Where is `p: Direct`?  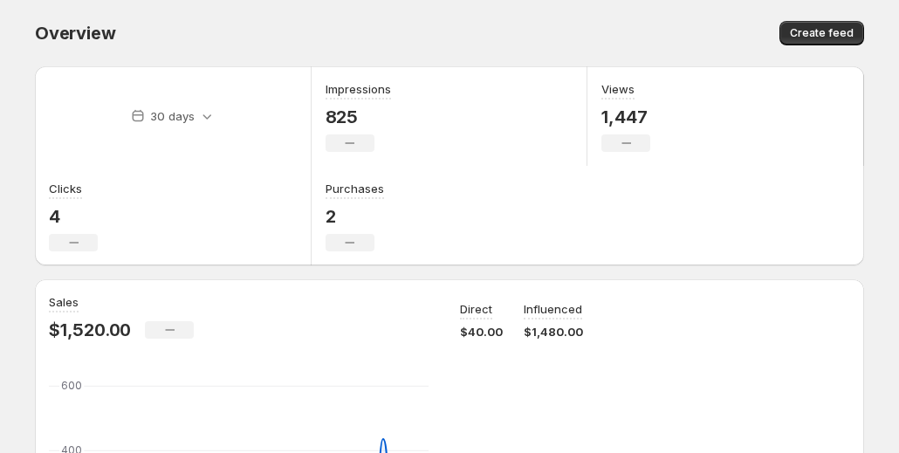 p: Direct is located at coordinates (476, 309).